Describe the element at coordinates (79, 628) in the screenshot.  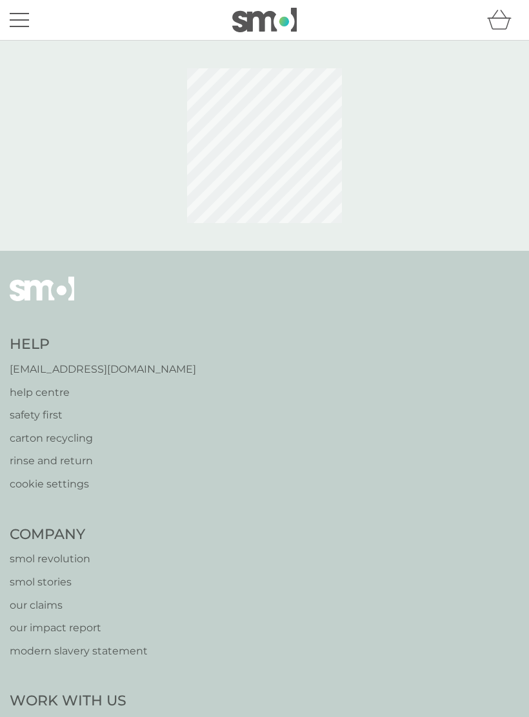
I see `a: our impact report` at that location.